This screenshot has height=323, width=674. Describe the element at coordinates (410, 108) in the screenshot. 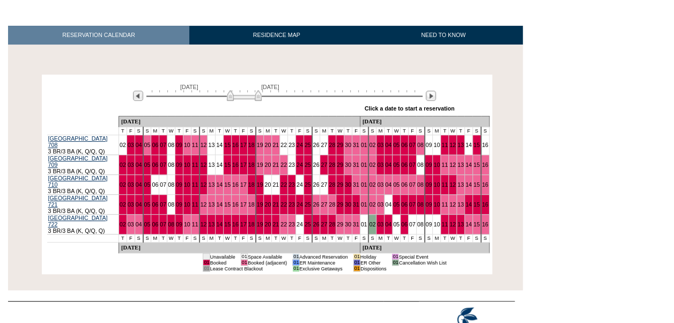

I see `div: Click a date to start a reservation` at that location.